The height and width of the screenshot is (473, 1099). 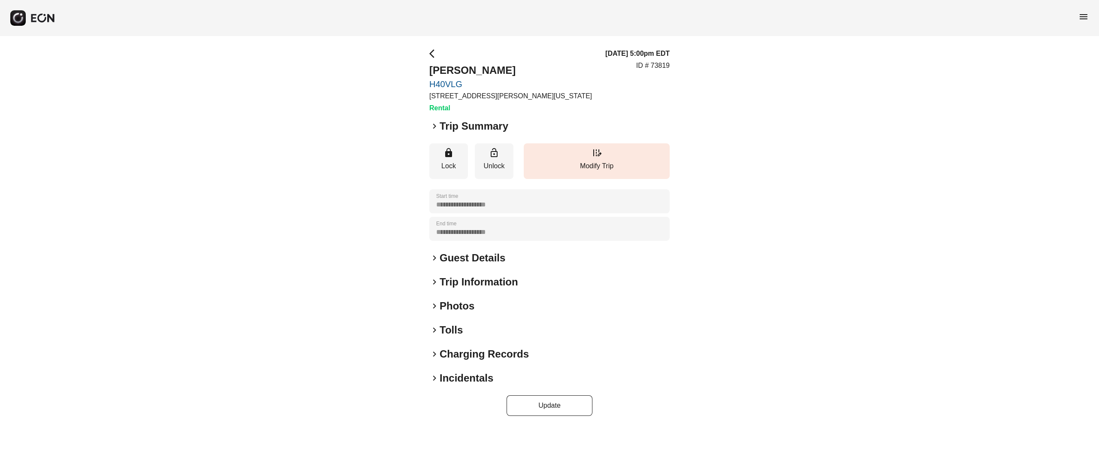 I want to click on h2: Guest Details, so click(x=472, y=258).